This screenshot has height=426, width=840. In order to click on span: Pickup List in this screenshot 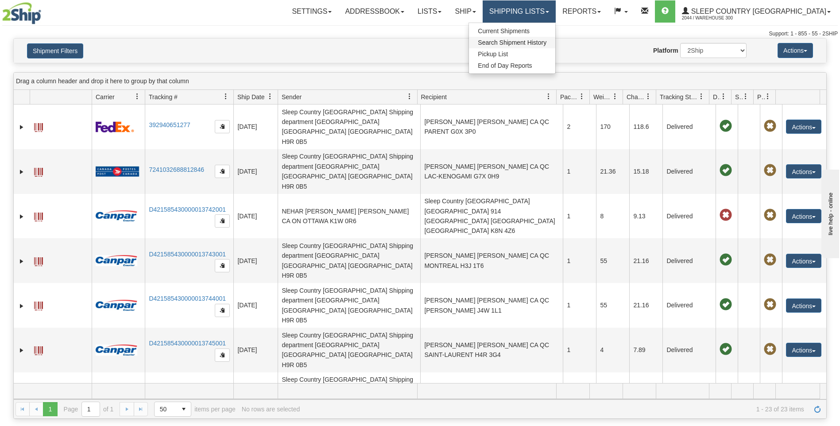, I will do `click(493, 54)`.